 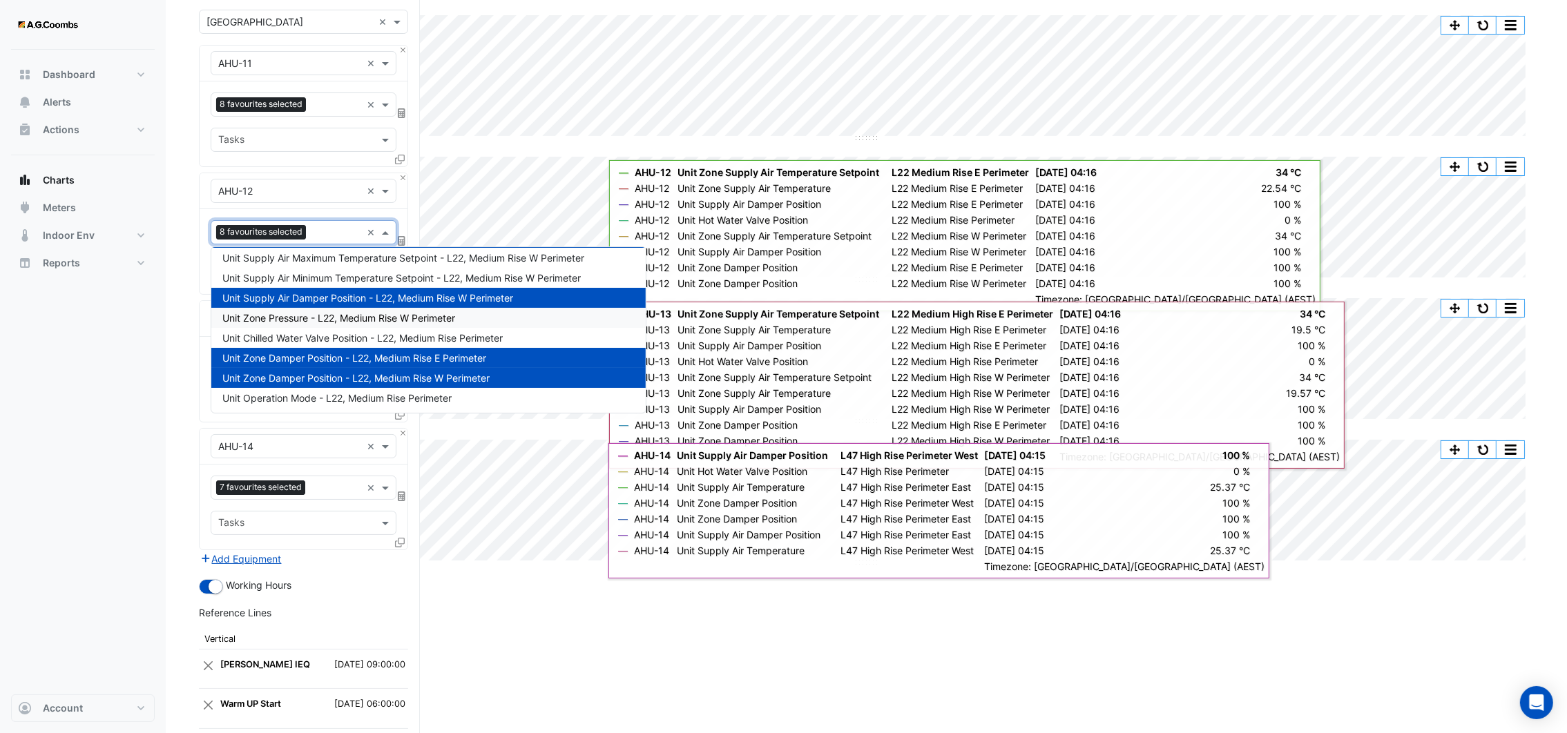 I want to click on td: Warm UP Start, so click(x=267, y=709).